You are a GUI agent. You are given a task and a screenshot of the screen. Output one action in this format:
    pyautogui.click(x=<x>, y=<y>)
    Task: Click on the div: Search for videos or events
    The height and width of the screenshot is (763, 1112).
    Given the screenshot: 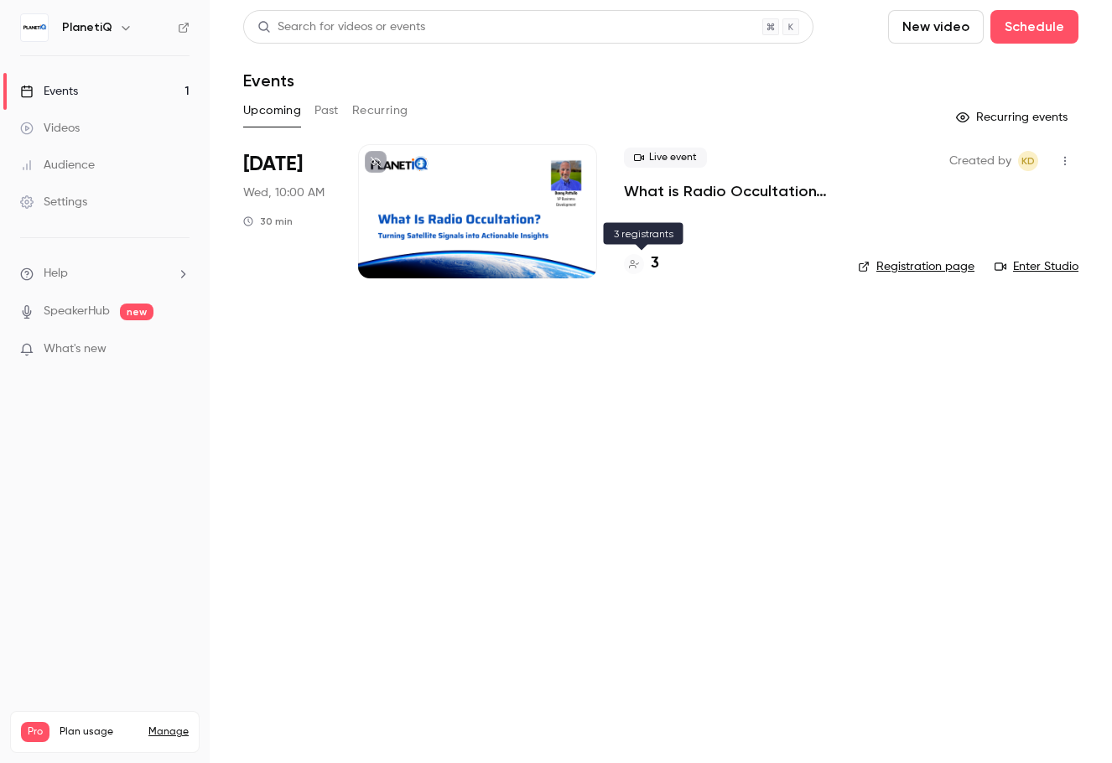 What is the action you would take?
    pyautogui.click(x=341, y=27)
    